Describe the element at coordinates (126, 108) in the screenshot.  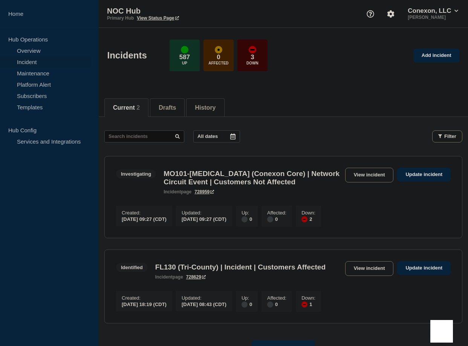
I see `button: Current 2` at that location.